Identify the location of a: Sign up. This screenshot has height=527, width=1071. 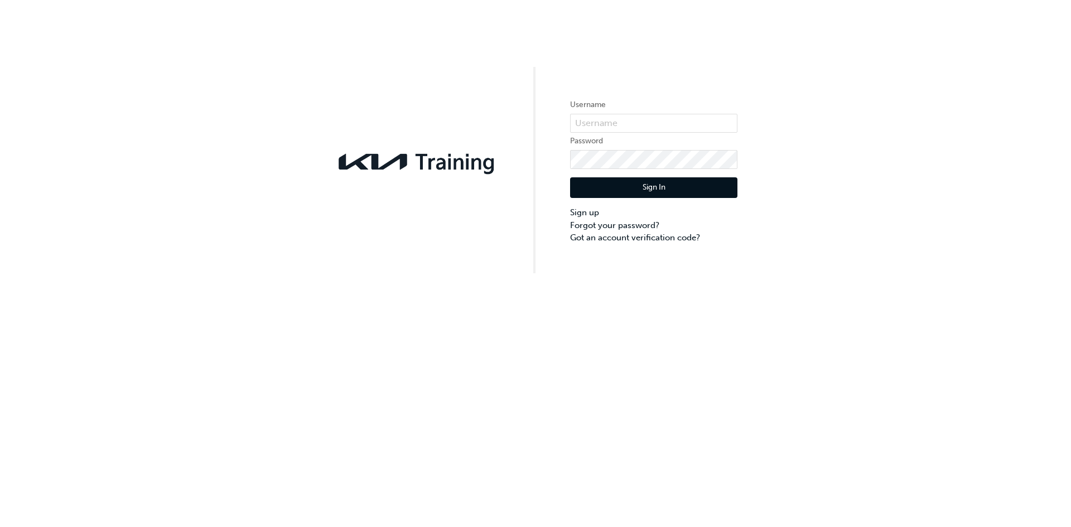
(654, 213).